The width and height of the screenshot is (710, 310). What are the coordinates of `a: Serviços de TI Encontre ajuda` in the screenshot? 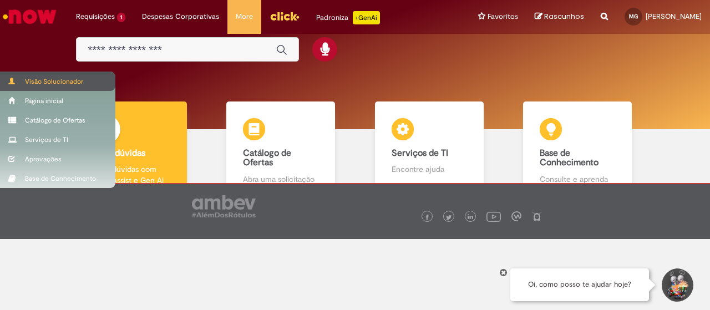 It's located at (429, 149).